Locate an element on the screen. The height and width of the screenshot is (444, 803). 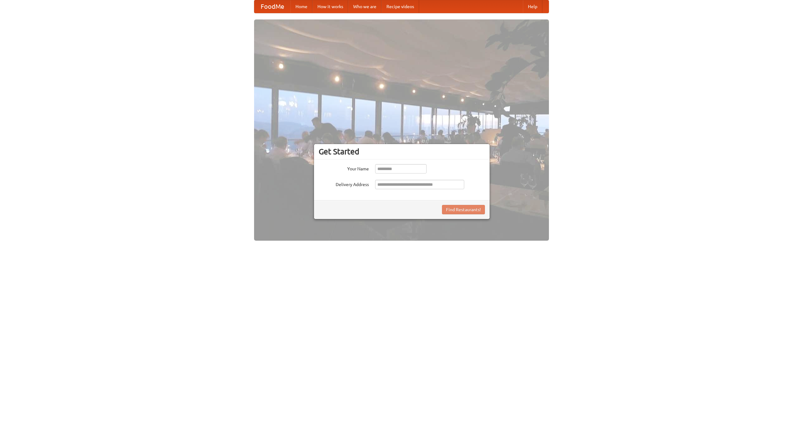
label: Your Name is located at coordinates (344, 168).